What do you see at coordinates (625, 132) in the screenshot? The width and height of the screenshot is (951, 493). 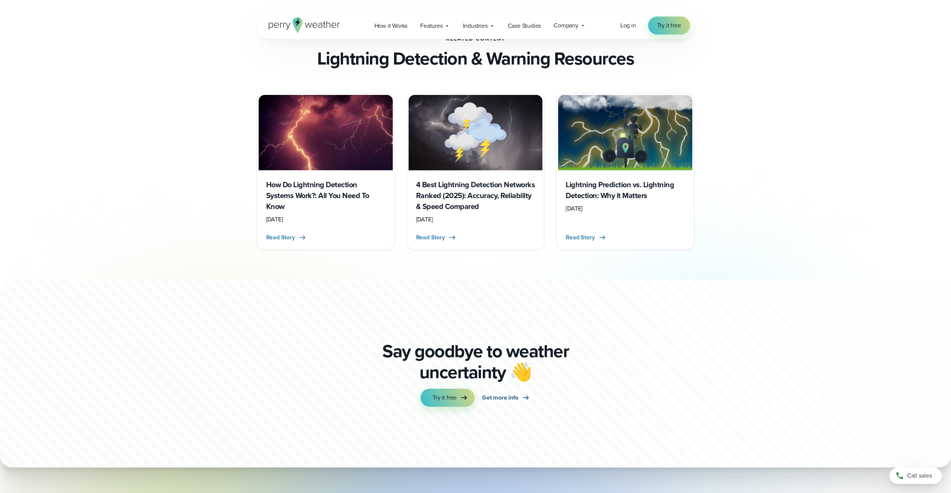 I see `img: Lightning Prediction vs. Lightning Detection` at bounding box center [625, 132].